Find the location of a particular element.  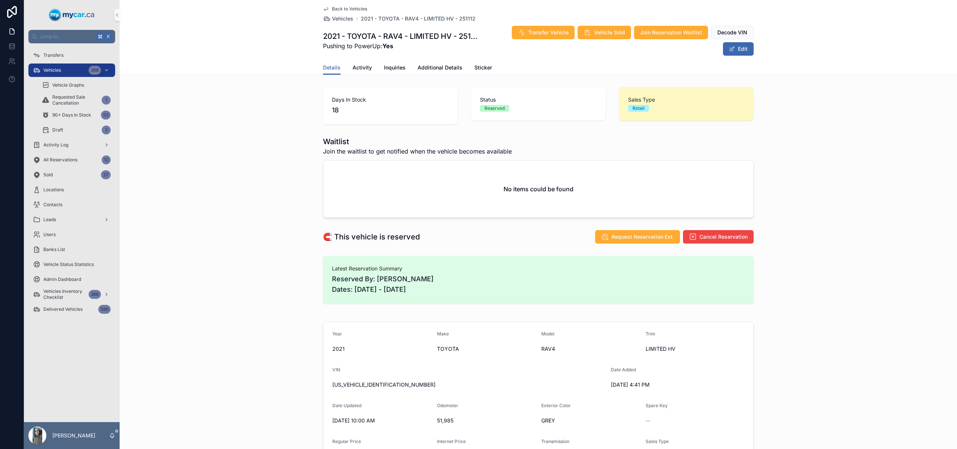

span: Contacts is located at coordinates (53, 205).